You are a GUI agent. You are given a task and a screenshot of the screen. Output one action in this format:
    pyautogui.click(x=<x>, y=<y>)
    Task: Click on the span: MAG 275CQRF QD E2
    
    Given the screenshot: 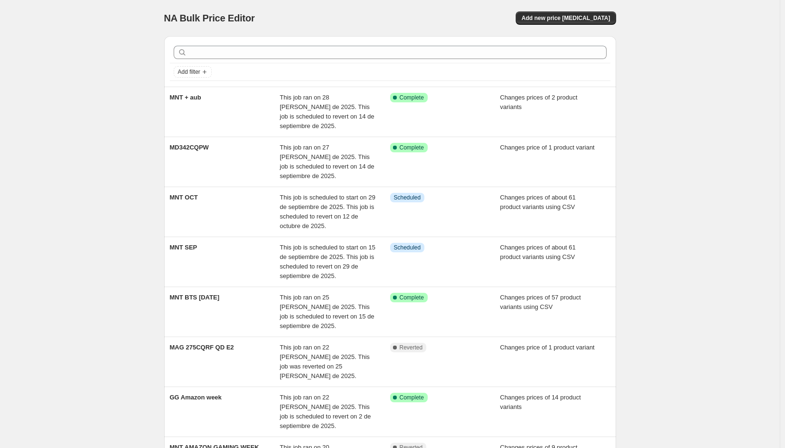 What is the action you would take?
    pyautogui.click(x=202, y=347)
    